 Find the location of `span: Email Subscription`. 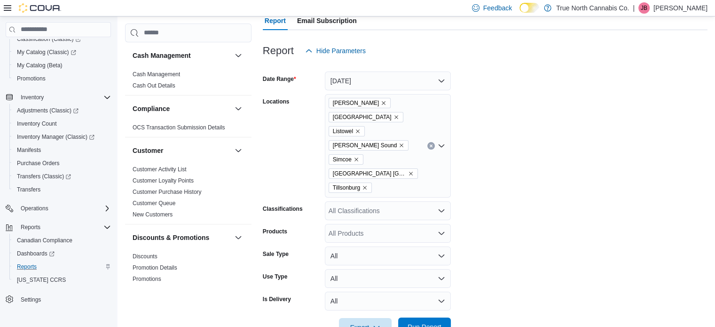

span: Email Subscription is located at coordinates (327, 21).